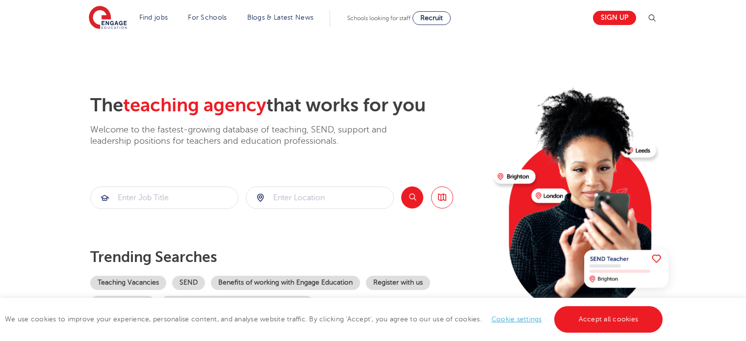 This screenshot has width=746, height=341. I want to click on img: Engage Education, so click(108, 18).